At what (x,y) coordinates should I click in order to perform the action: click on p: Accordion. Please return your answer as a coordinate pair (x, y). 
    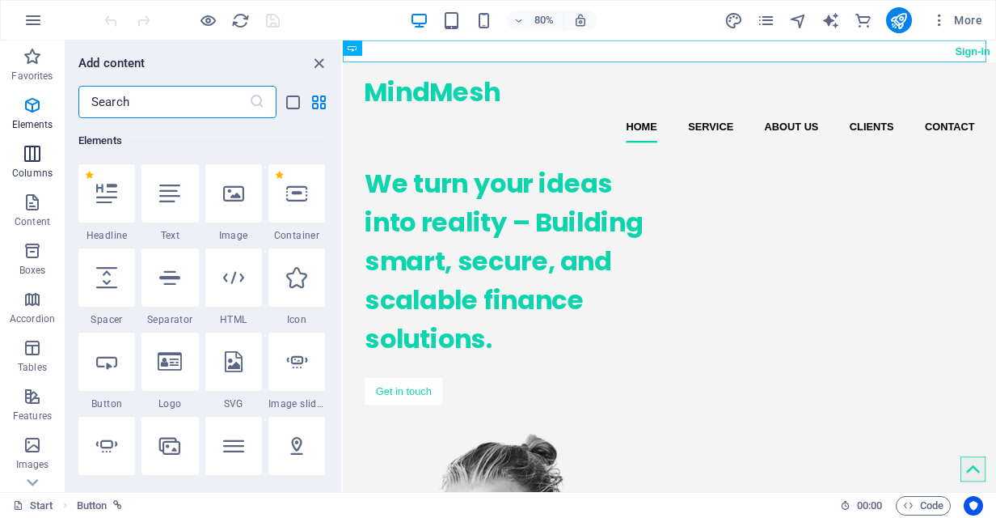
    Looking at the image, I should click on (32, 319).